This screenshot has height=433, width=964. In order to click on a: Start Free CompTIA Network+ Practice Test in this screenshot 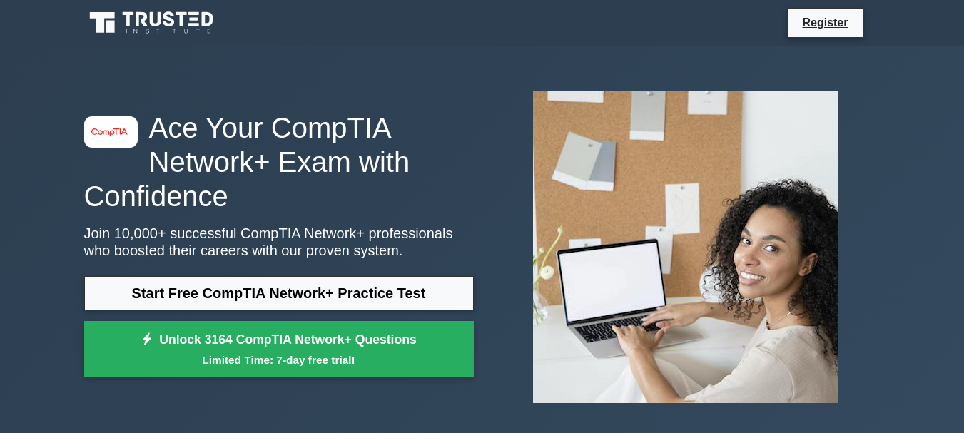, I will do `click(279, 293)`.